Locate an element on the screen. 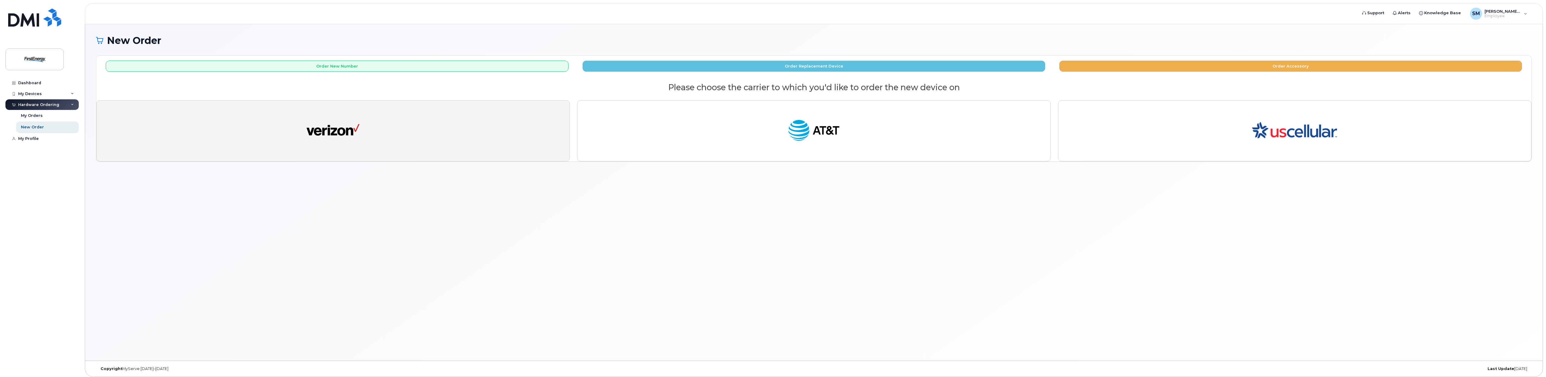 The image size is (1546, 377). button: Order Accessory is located at coordinates (1291, 66).